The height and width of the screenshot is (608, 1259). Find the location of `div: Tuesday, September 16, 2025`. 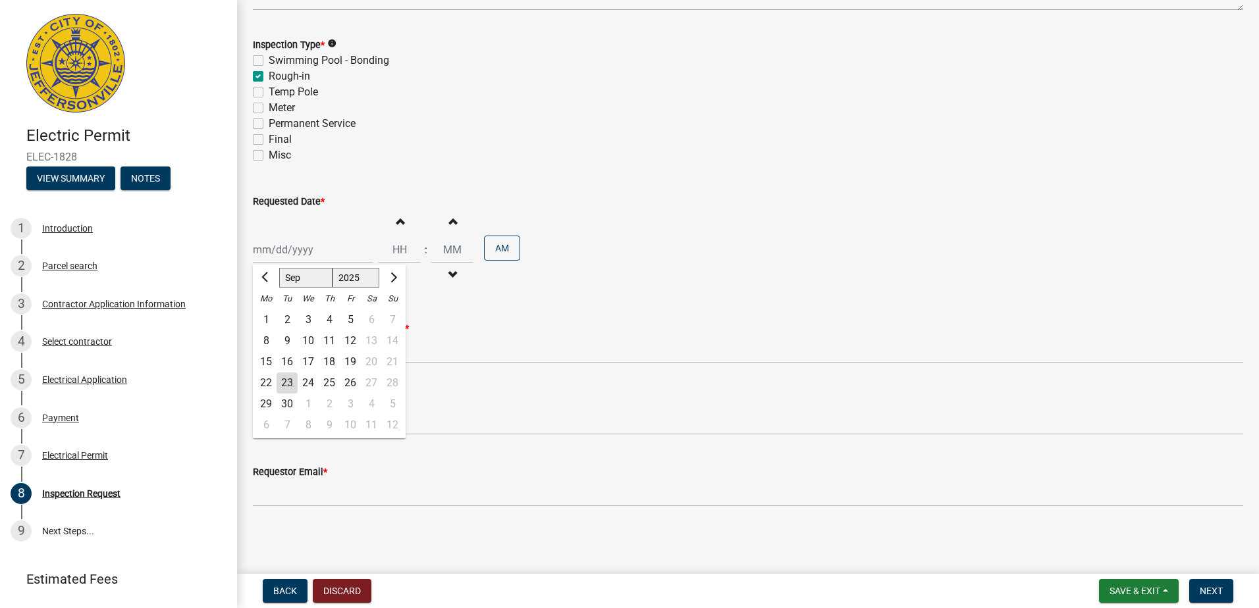

div: Tuesday, September 16, 2025 is located at coordinates (287, 362).